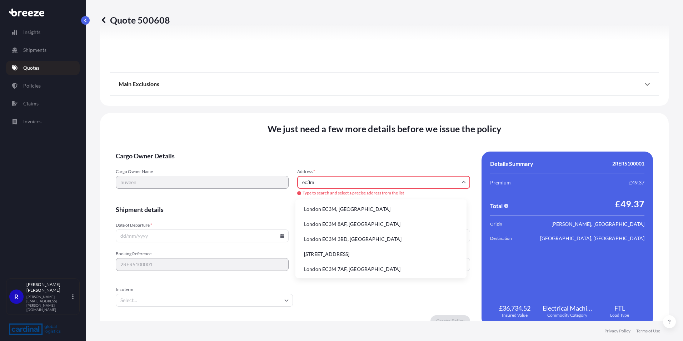 The width and height of the screenshot is (683, 341). Describe the element at coordinates (43, 121) in the screenshot. I see `a: Invoices` at that location.